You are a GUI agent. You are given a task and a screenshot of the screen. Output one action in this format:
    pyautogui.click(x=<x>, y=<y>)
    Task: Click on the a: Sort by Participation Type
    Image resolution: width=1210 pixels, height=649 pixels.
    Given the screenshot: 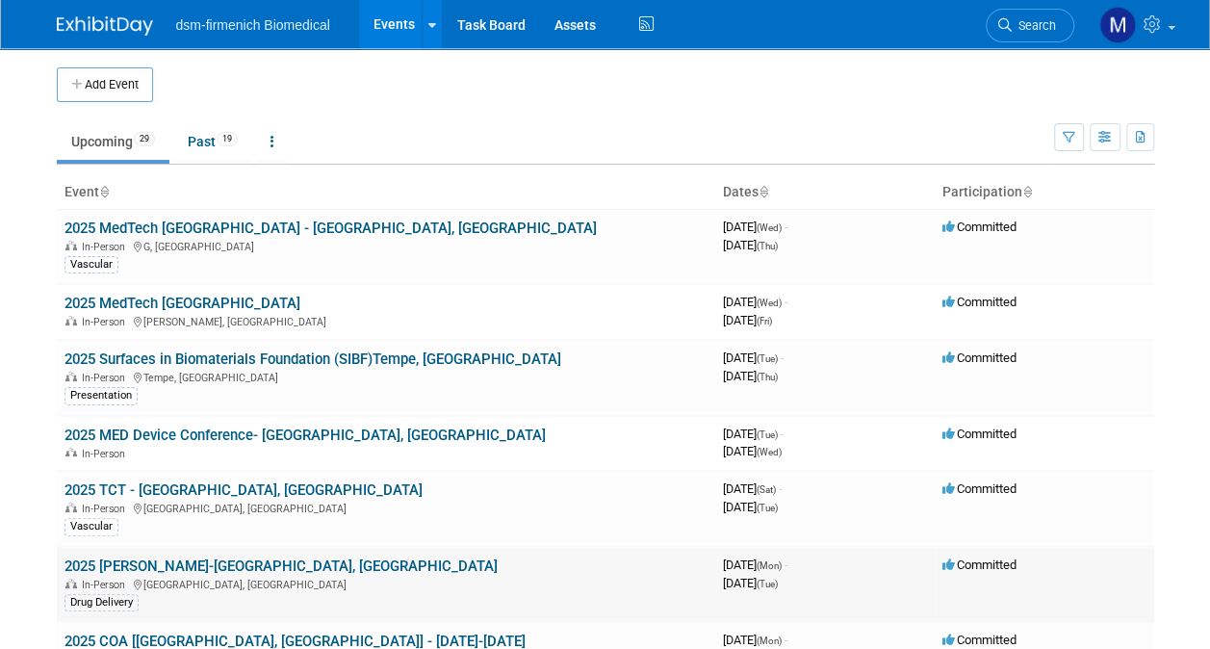 What is the action you would take?
    pyautogui.click(x=1027, y=192)
    